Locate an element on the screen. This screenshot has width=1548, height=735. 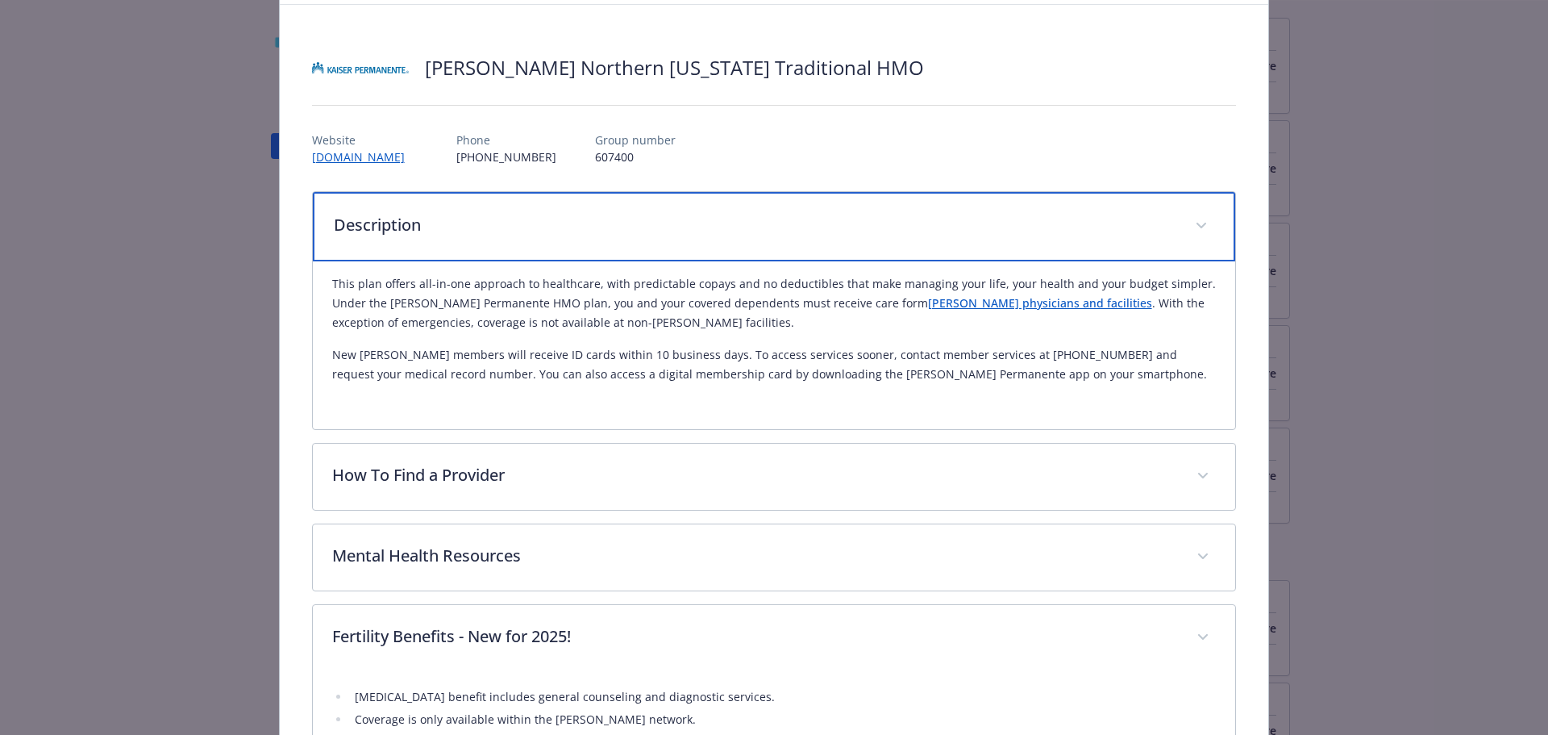
div: Mental Health Resources is located at coordinates (774, 557).